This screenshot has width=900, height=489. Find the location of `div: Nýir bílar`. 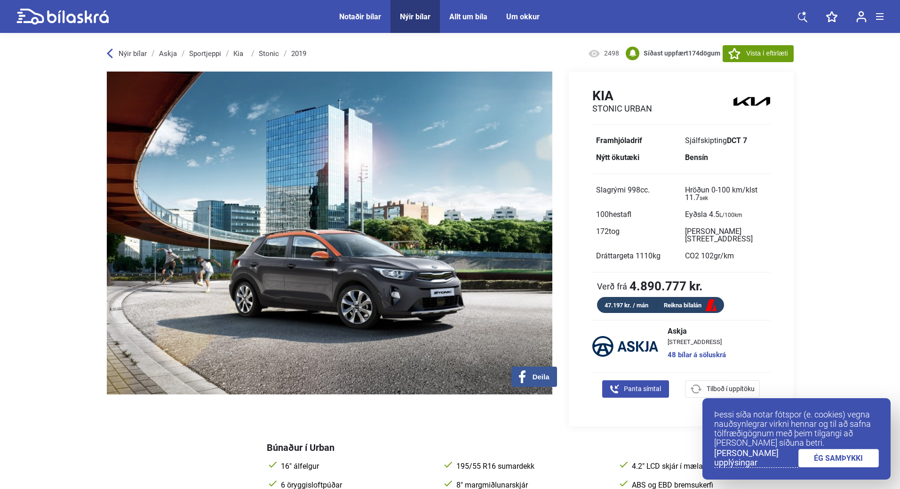

div: Nýir bílar is located at coordinates (415, 16).